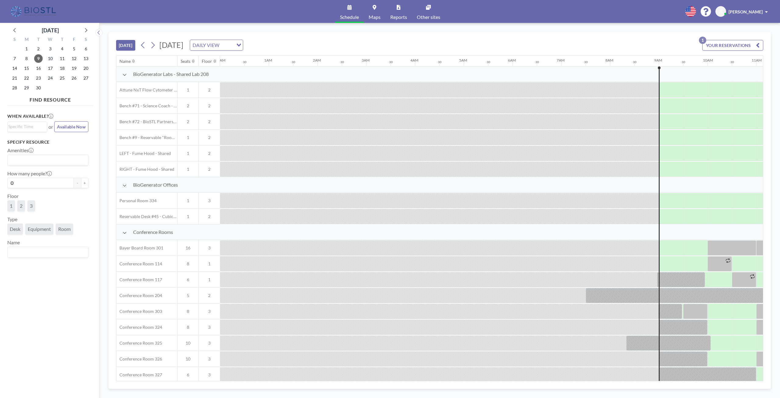 The height and width of the screenshot is (398, 780). What do you see at coordinates (27, 59) in the screenshot?
I see `span: Monday, September 8, 2025` at bounding box center [27, 59].